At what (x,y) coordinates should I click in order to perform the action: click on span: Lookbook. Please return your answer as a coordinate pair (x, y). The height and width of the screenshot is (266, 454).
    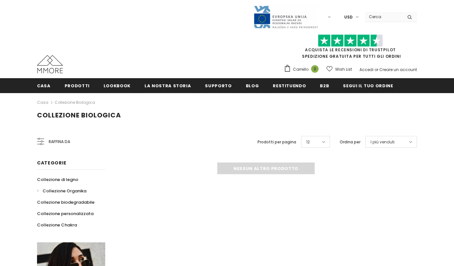
    Looking at the image, I should click on (117, 86).